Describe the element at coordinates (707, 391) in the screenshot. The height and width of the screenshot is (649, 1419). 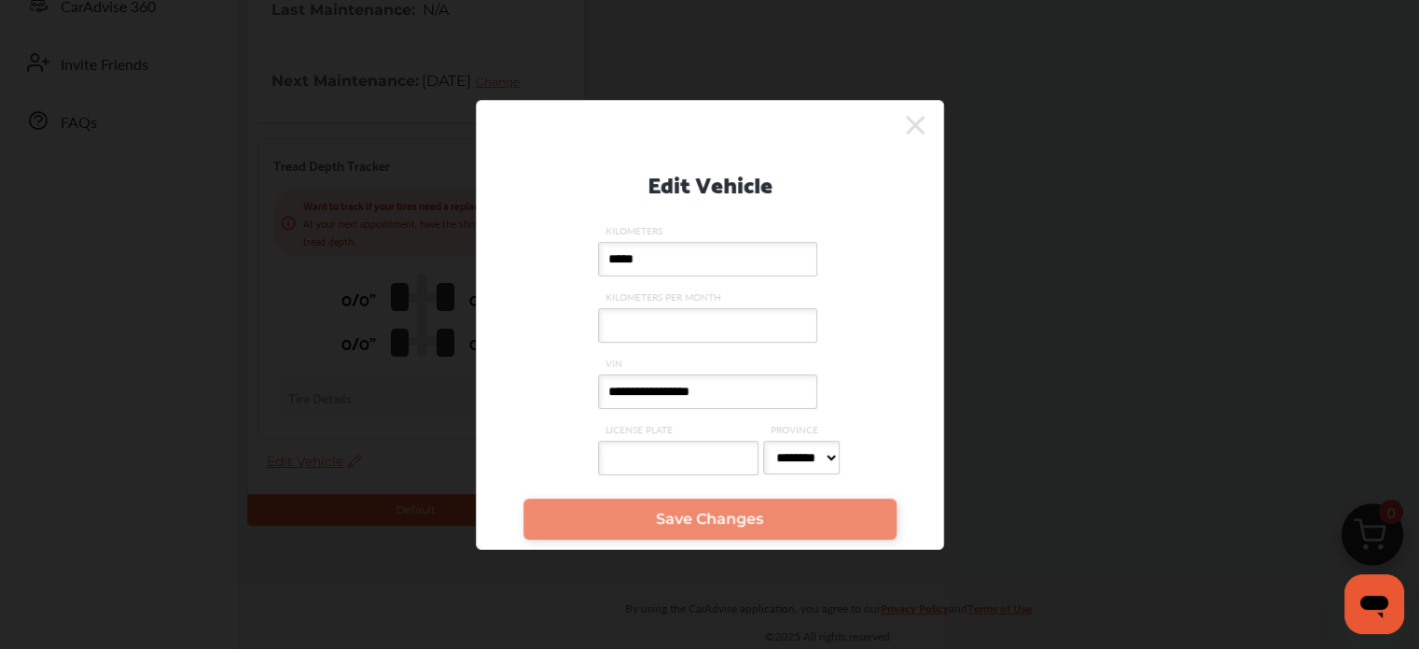
I see `input: VIN` at that location.